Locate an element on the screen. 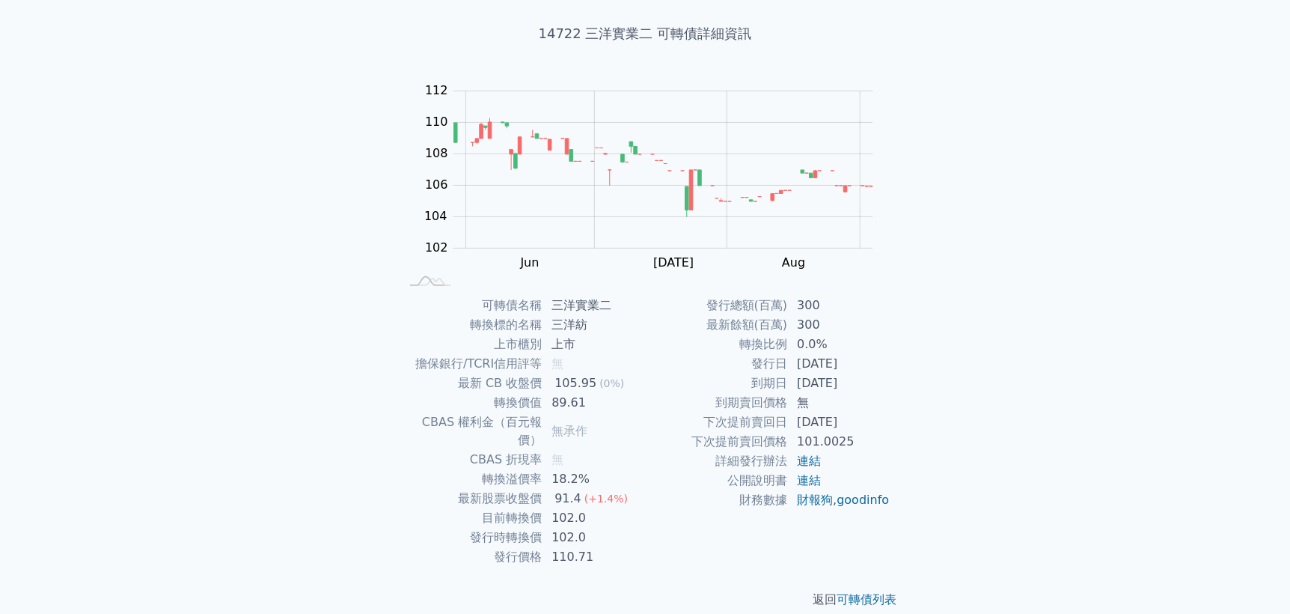  td: 財務數據 is located at coordinates (716, 500).